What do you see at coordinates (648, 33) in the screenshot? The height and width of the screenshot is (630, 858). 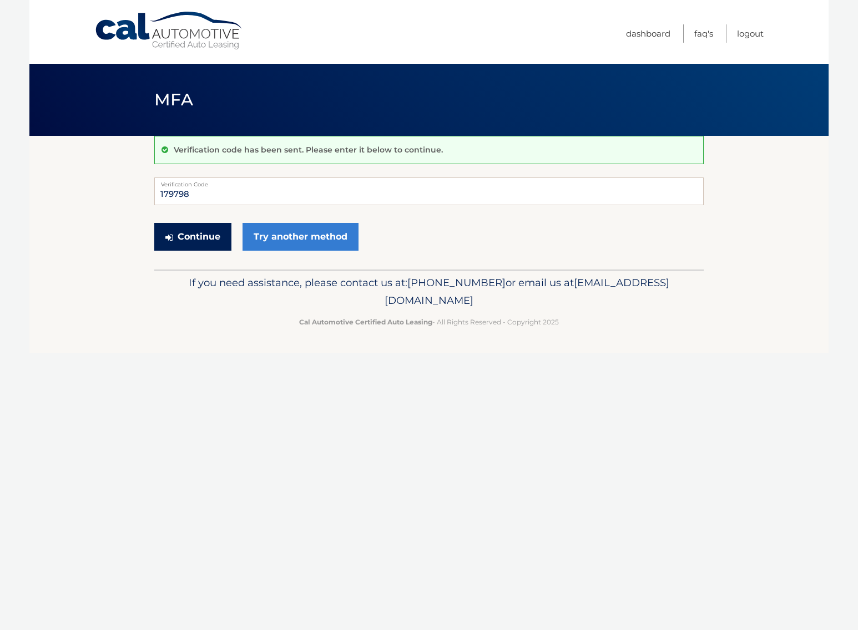 I see `a: Dashboard` at bounding box center [648, 33].